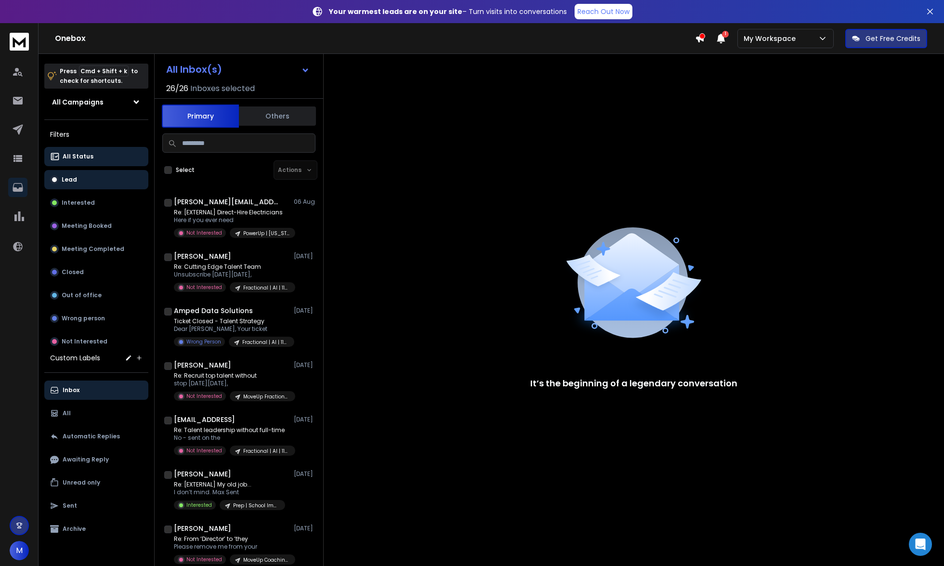 The image size is (944, 566). I want to click on p: 06 Aug, so click(304, 202).